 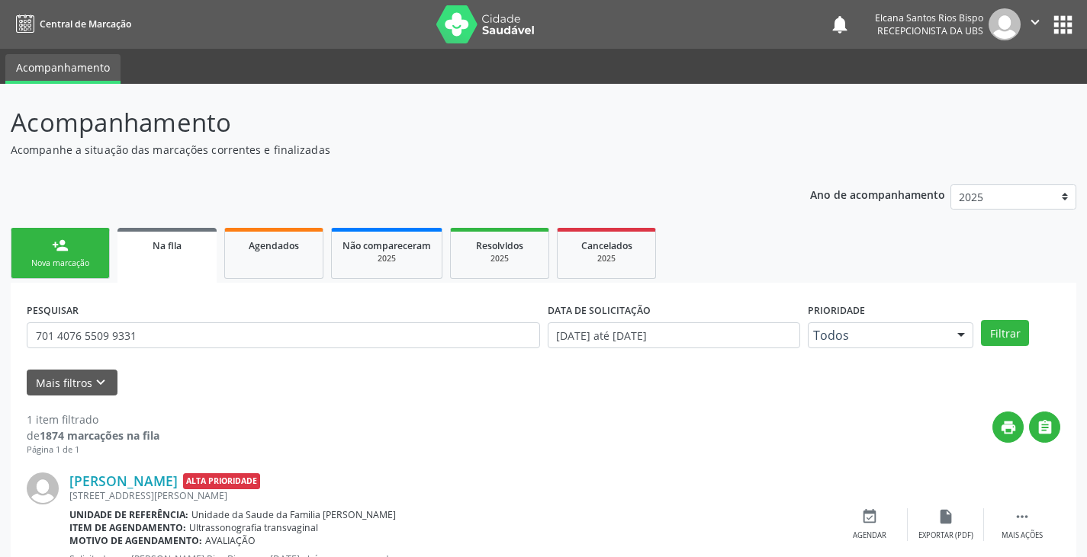 I want to click on div: Nova marcação, so click(x=60, y=263).